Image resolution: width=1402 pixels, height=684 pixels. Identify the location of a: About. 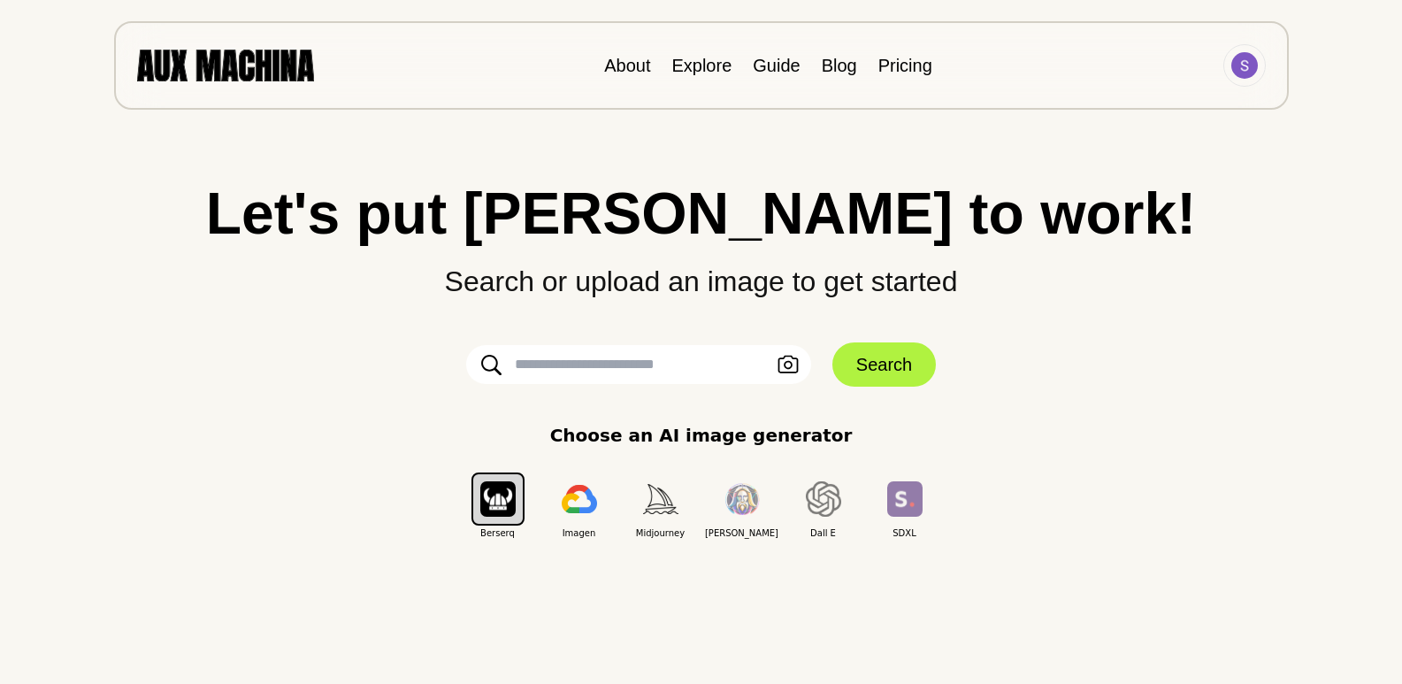
(627, 65).